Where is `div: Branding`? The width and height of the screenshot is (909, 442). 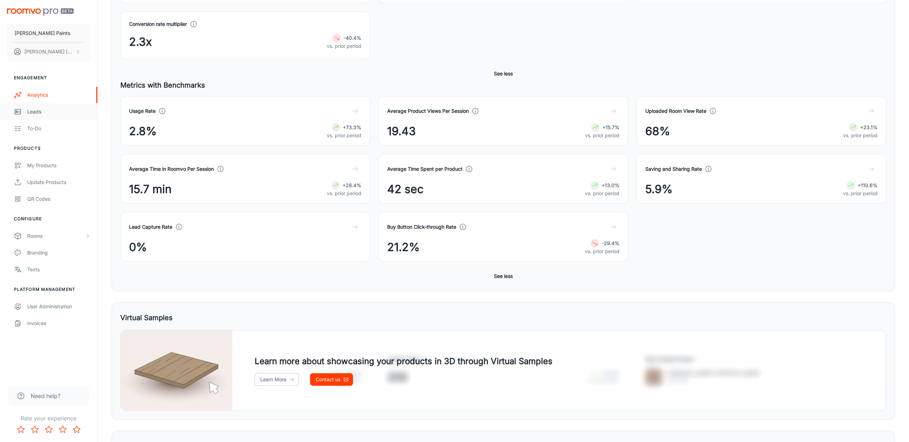
div: Branding is located at coordinates (59, 253).